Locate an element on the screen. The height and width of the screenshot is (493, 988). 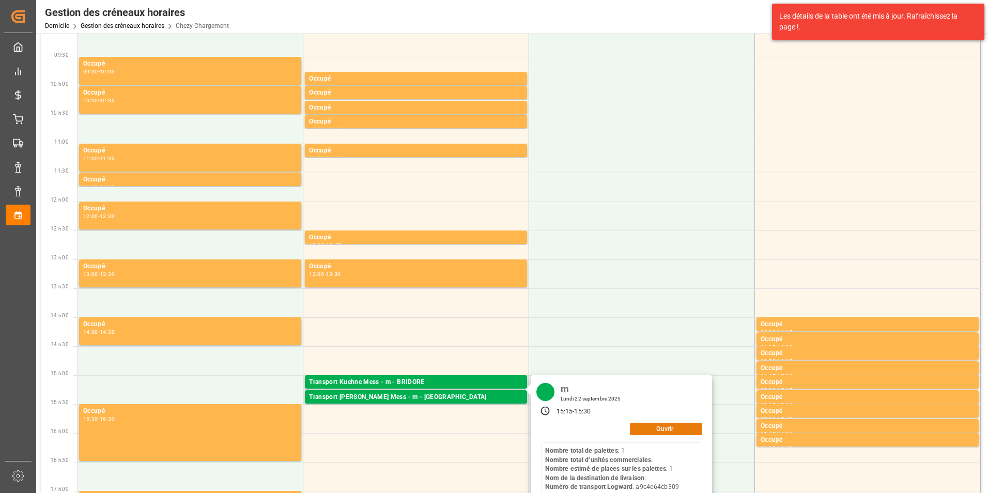
b: Numéro de transport Logward is located at coordinates (589, 487).